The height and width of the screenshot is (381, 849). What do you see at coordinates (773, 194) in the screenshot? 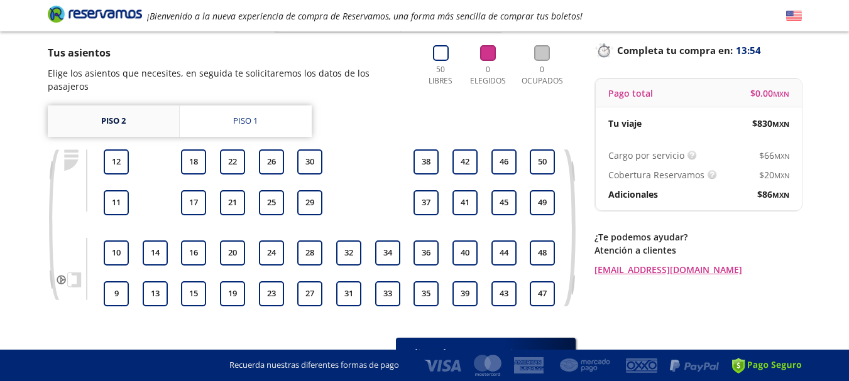
I see `span: $ 86` at bounding box center [773, 194].